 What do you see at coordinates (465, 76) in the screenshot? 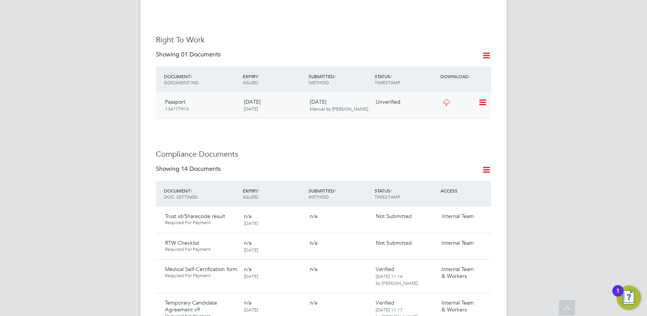
I see `div: DOWNLOAD` at bounding box center [465, 76].